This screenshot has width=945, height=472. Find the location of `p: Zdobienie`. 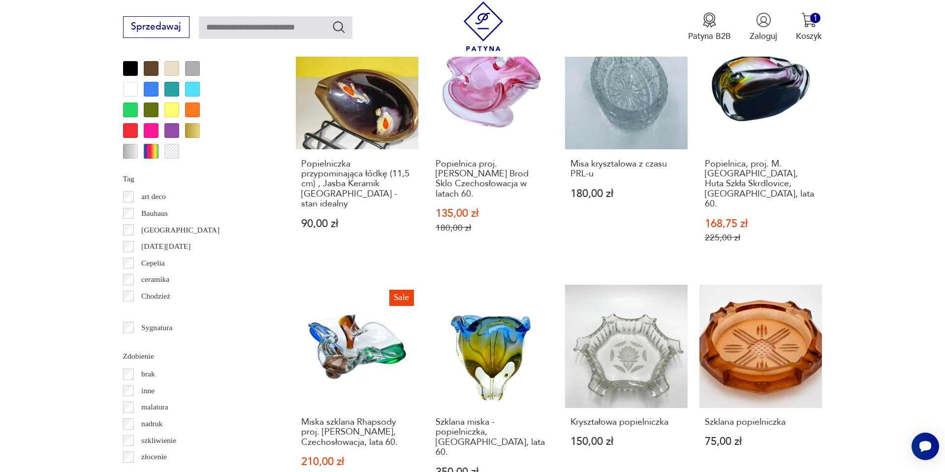

p: Zdobienie is located at coordinates (195, 356).